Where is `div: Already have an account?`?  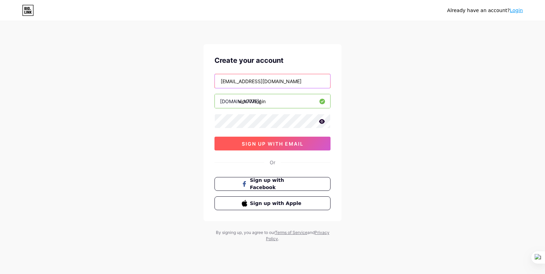 div: Already have an account? is located at coordinates (485, 10).